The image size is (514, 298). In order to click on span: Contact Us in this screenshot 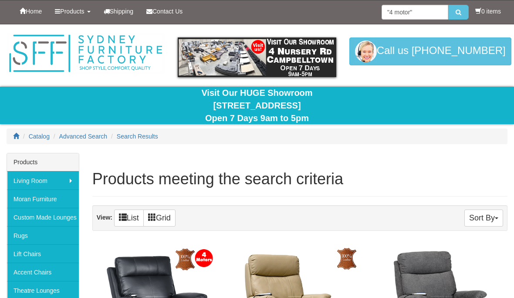, I will do `click(167, 11)`.